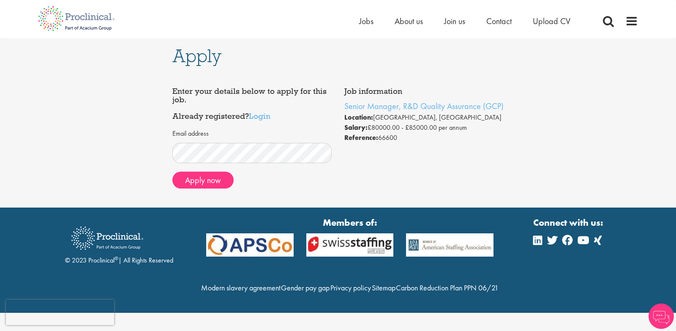 This screenshot has height=331, width=676. Describe the element at coordinates (305, 287) in the screenshot. I see `a: Gender pay gap` at that location.